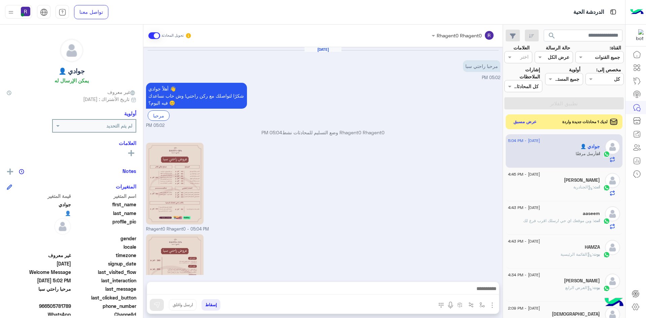 The height and width of the screenshot is (318, 646). Describe the element at coordinates (441, 305) in the screenshot. I see `img: make a call` at that location.